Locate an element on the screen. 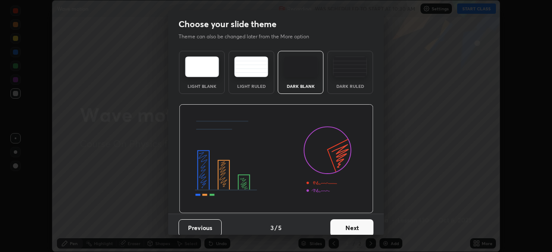 This screenshot has height=252, width=552. img: darkThemeBanner.d06ce4a2.svg is located at coordinates (276, 159).